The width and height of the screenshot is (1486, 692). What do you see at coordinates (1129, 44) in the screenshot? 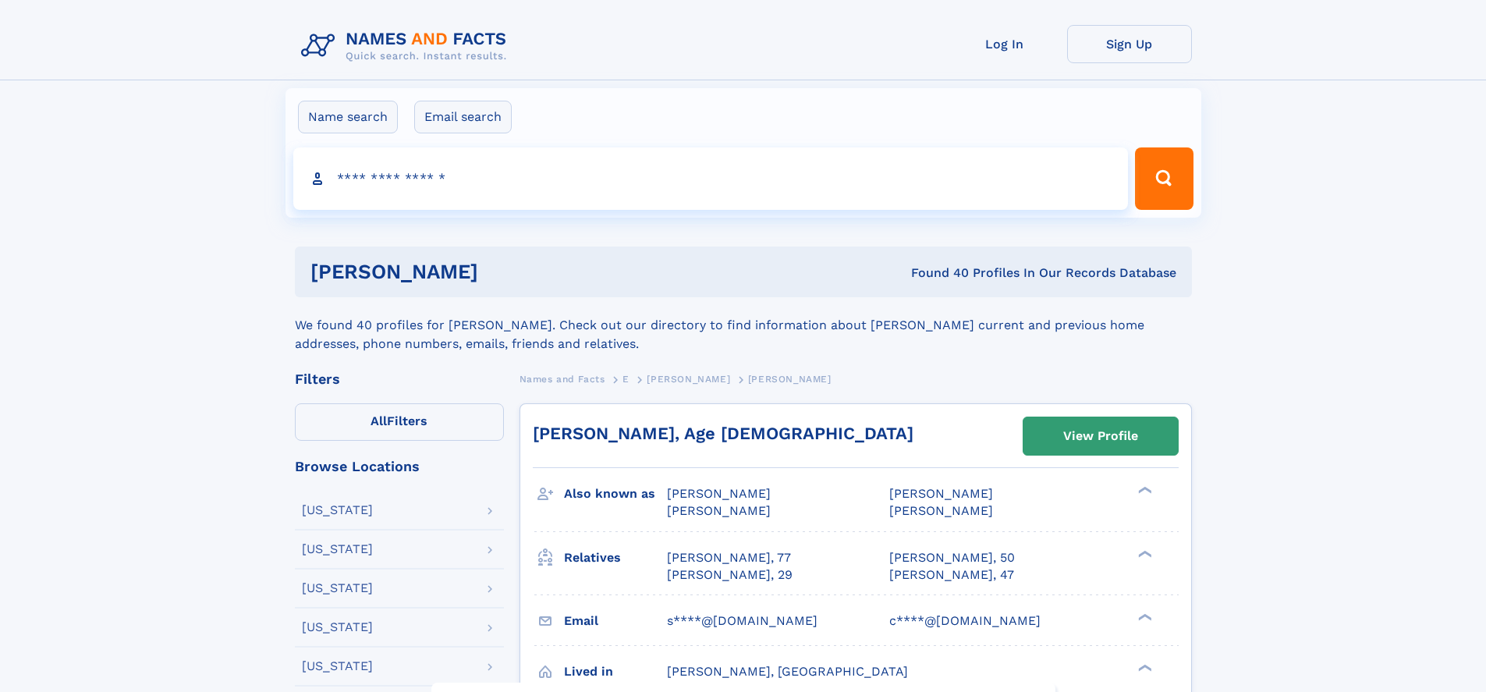
I see `a: Sign Up` at bounding box center [1129, 44].